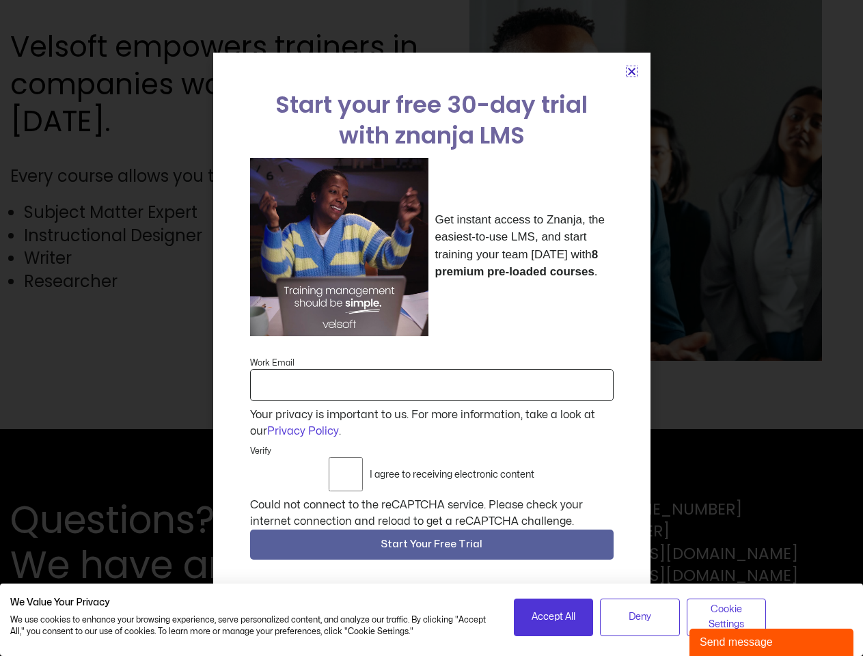  I want to click on button: Adjust cookie preferences, so click(726, 617).